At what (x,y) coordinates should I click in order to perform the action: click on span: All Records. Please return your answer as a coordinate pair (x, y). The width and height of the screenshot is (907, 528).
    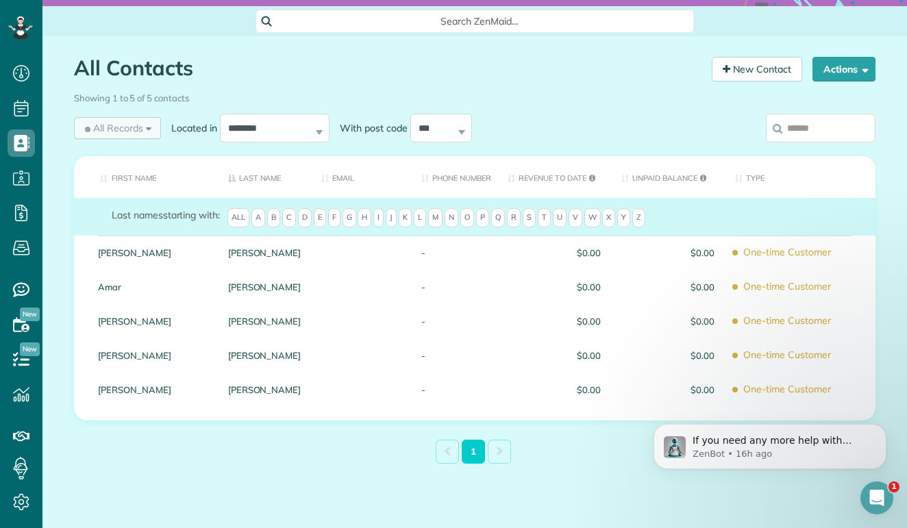
    Looking at the image, I should click on (112, 128).